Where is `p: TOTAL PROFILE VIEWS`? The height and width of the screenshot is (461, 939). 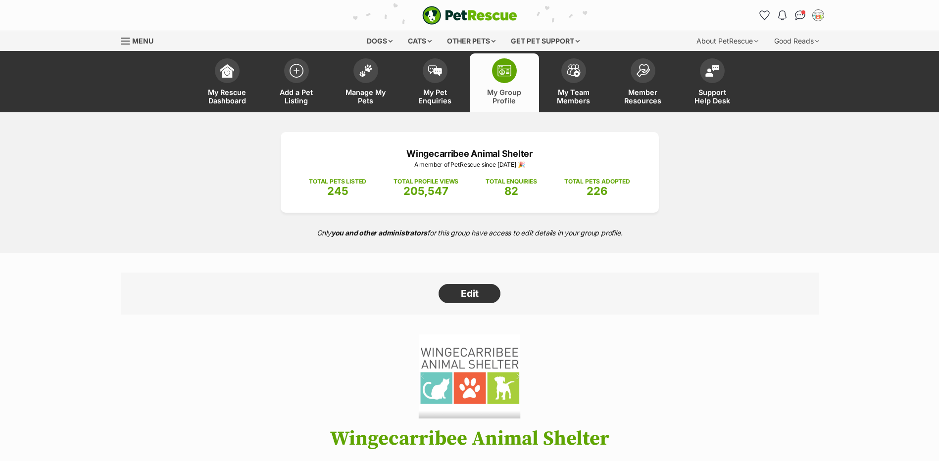
p: TOTAL PROFILE VIEWS is located at coordinates (426, 182).